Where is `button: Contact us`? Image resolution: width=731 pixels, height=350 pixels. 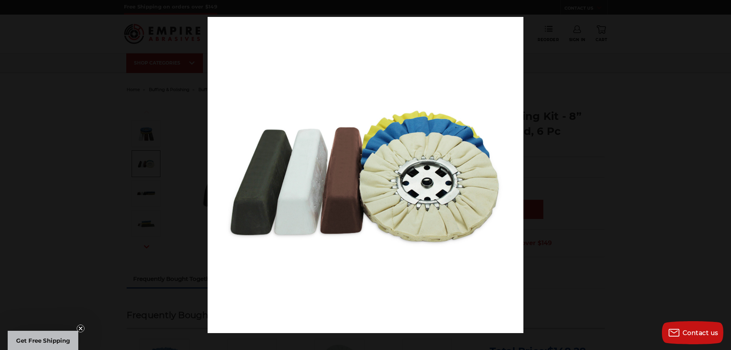 button: Contact us is located at coordinates (693, 332).